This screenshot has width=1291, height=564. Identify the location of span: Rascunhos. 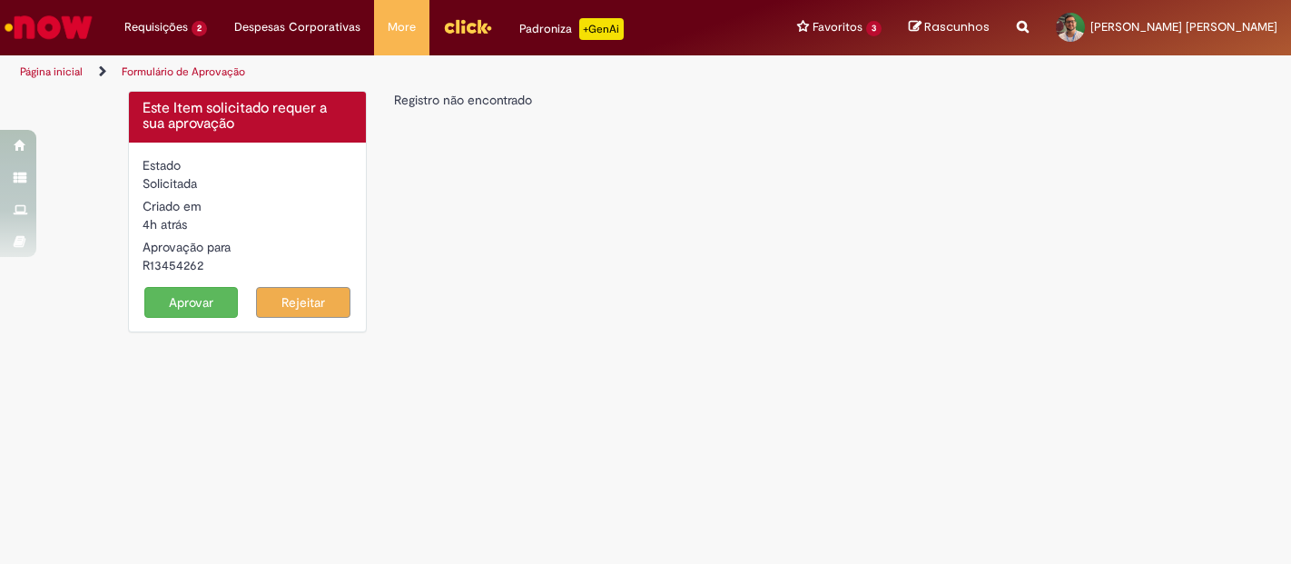
(957, 26).